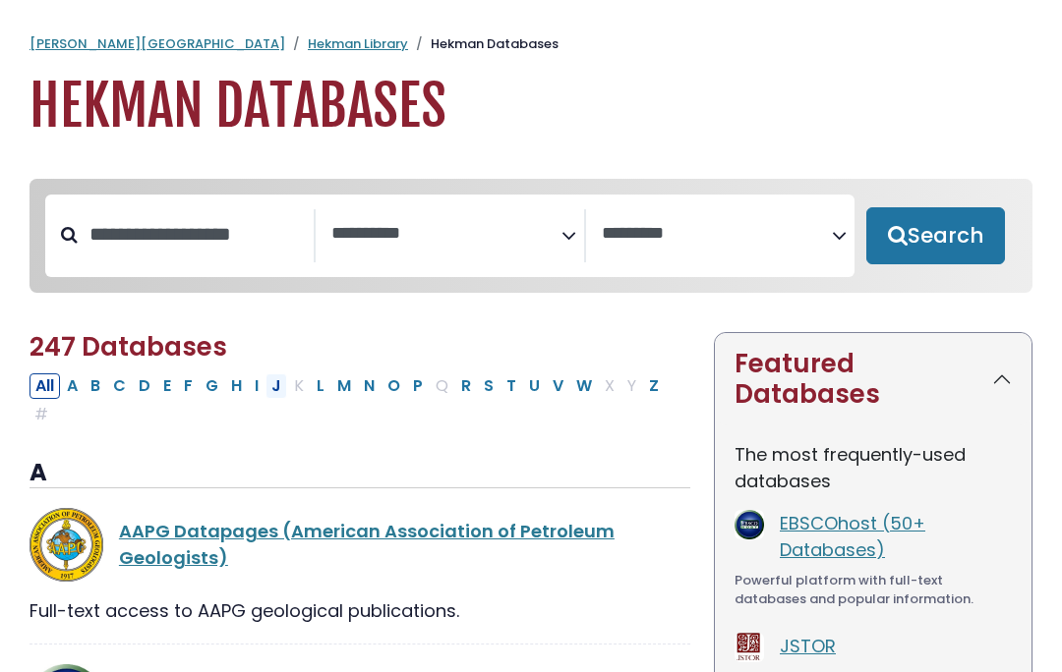  What do you see at coordinates (369, 386) in the screenshot?
I see `button: Filter Results N` at bounding box center [369, 386].